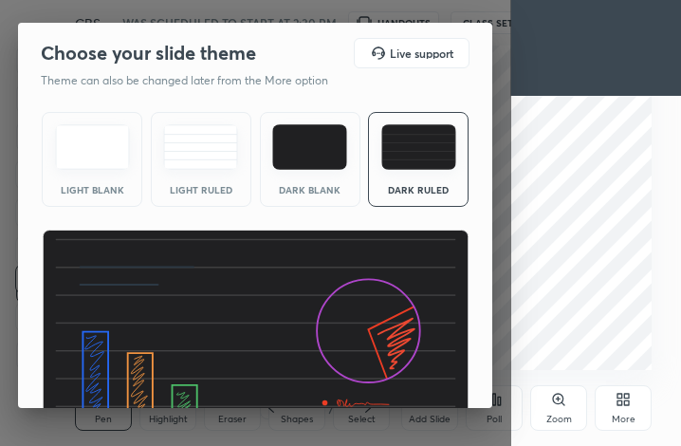  What do you see at coordinates (559, 419) in the screenshot?
I see `div: Zoom` at bounding box center [559, 419].